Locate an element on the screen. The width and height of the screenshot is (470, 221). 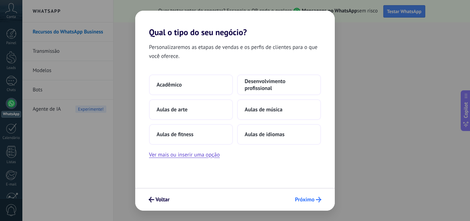
button: Desenvolvimento profissional is located at coordinates (279, 85).